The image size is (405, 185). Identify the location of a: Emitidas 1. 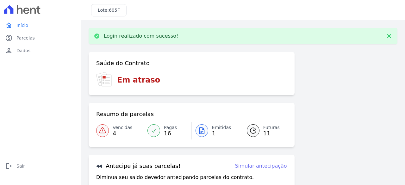
(215, 131).